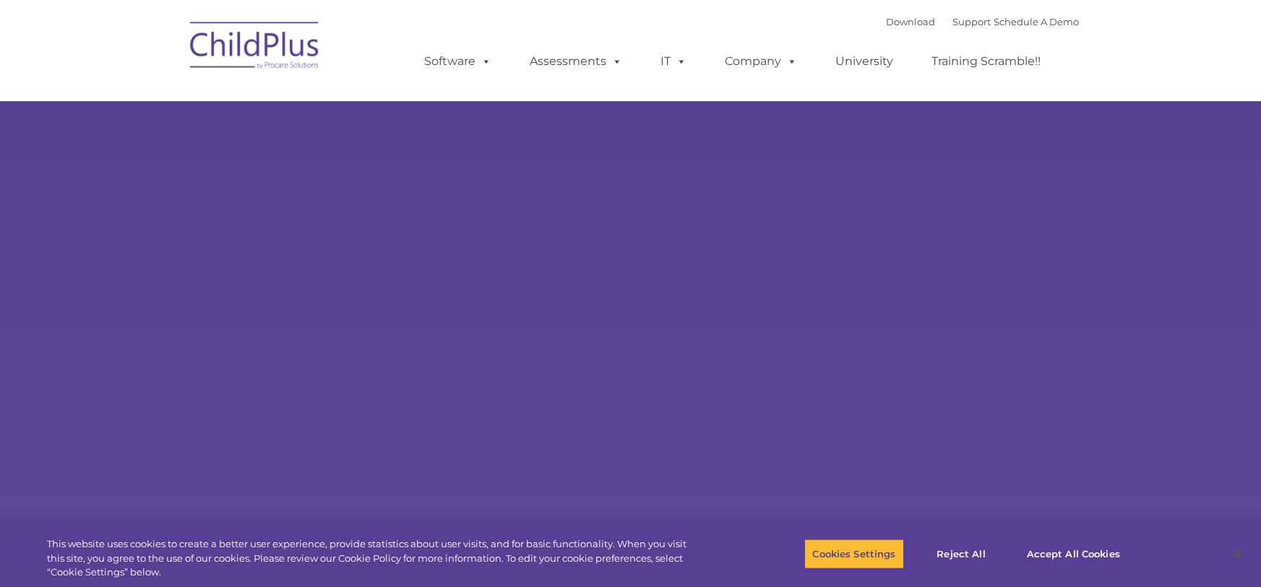  What do you see at coordinates (370, 558) in the screenshot?
I see `div: This website uses cookies to create a better user experience, provide statistics about user visit...` at bounding box center [370, 558].